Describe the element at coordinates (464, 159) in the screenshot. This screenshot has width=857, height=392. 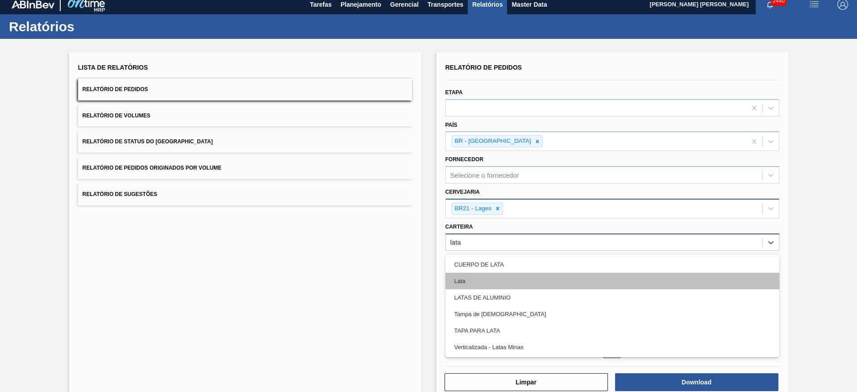
I see `label: Fornecedor` at that location.